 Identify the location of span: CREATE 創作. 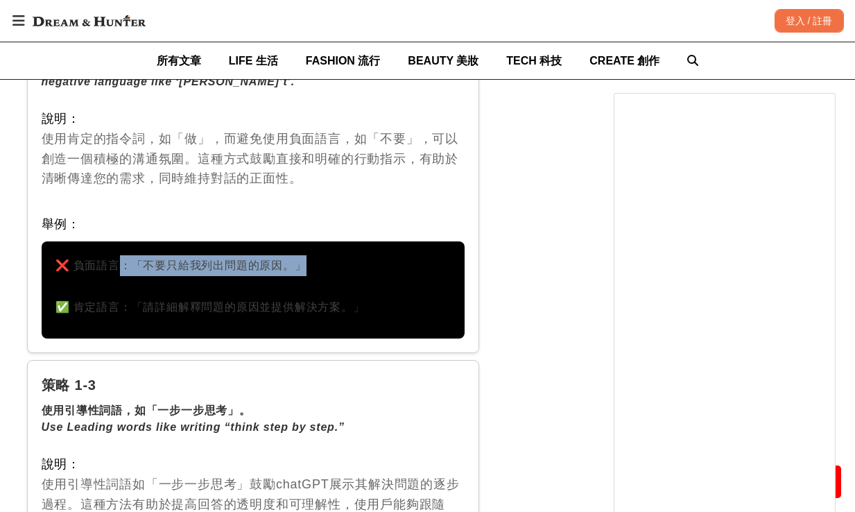
(624, 60).